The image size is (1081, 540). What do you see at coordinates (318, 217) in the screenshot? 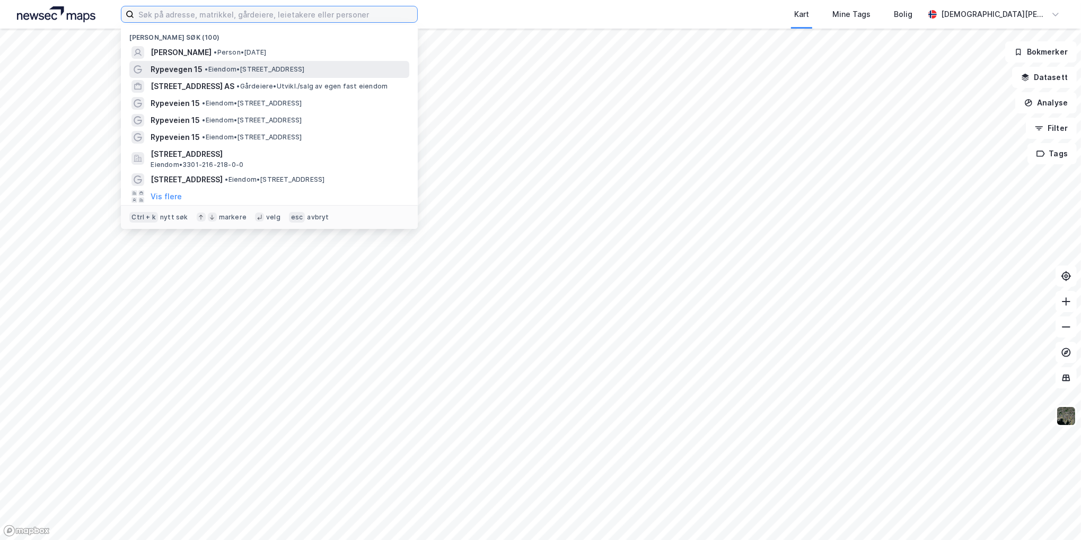
I see `div: avbryt` at bounding box center [318, 217].